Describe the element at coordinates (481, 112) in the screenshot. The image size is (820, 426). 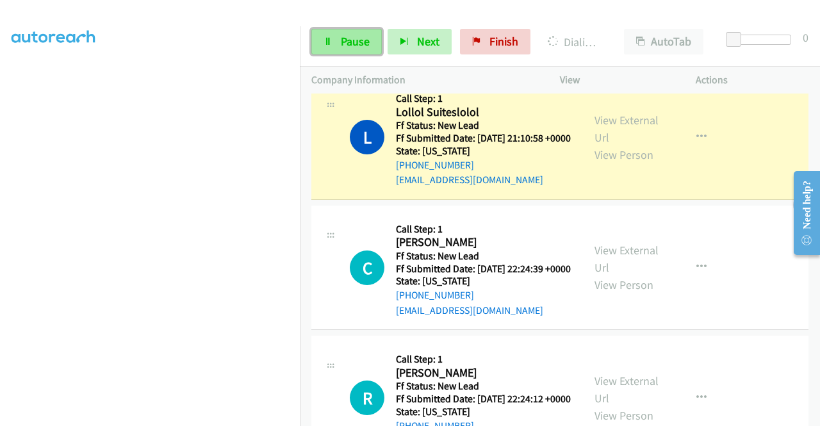
I see `h2: Lollol Suiteslolol` at that location.